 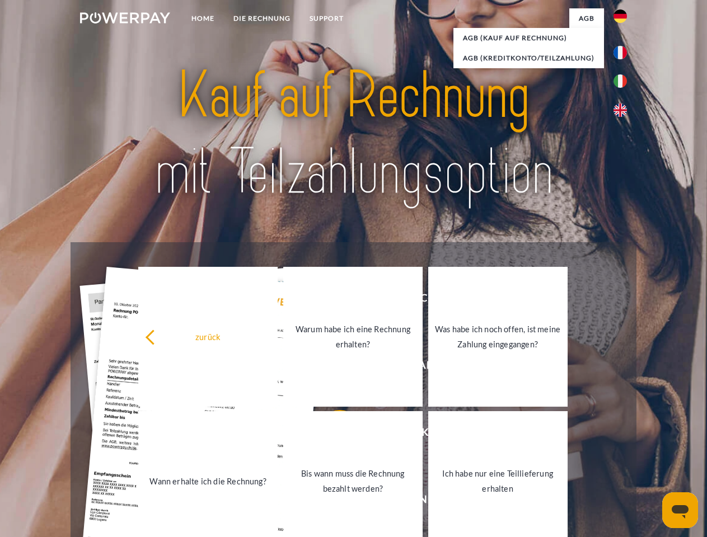 What do you see at coordinates (528, 58) in the screenshot?
I see `a: AGB (Kreditkonto/Teilzahlung)` at bounding box center [528, 58].